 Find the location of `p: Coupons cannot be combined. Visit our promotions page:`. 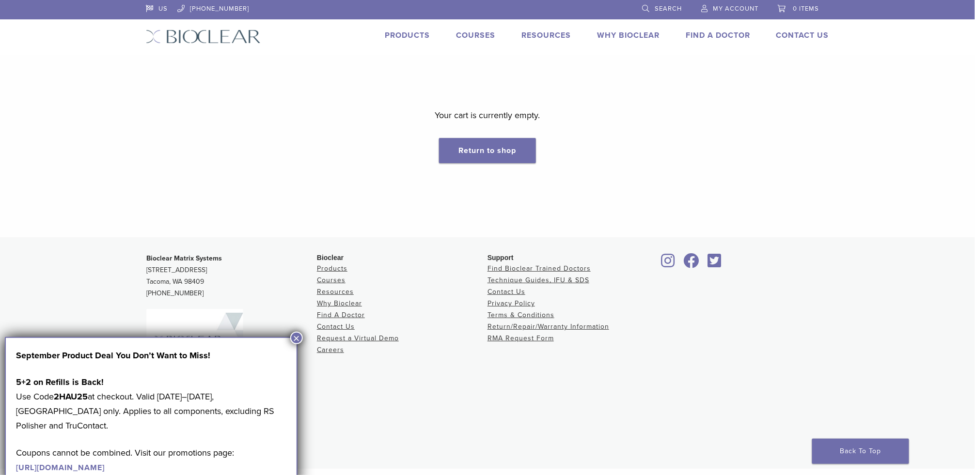

p: Coupons cannot be combined. Visit our promotions page: is located at coordinates (151, 460).